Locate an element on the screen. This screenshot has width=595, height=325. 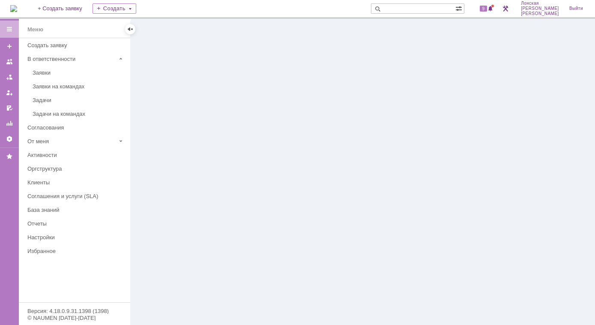
div: Создать is located at coordinates (114, 9).